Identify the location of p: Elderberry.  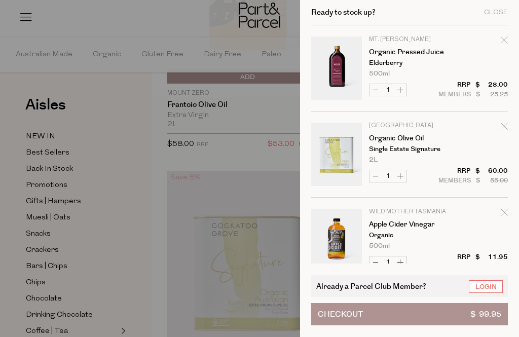
(408, 63).